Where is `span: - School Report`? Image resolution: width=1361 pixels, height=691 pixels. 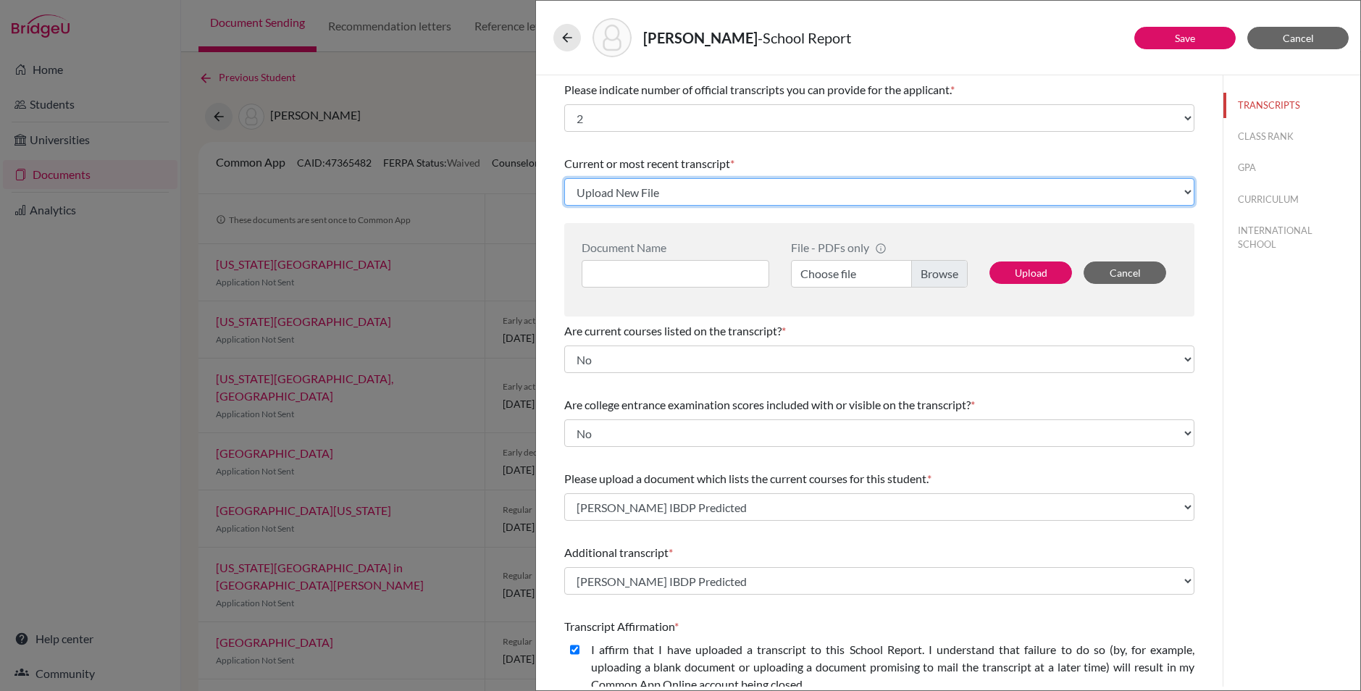
span: - School Report is located at coordinates (804, 38).